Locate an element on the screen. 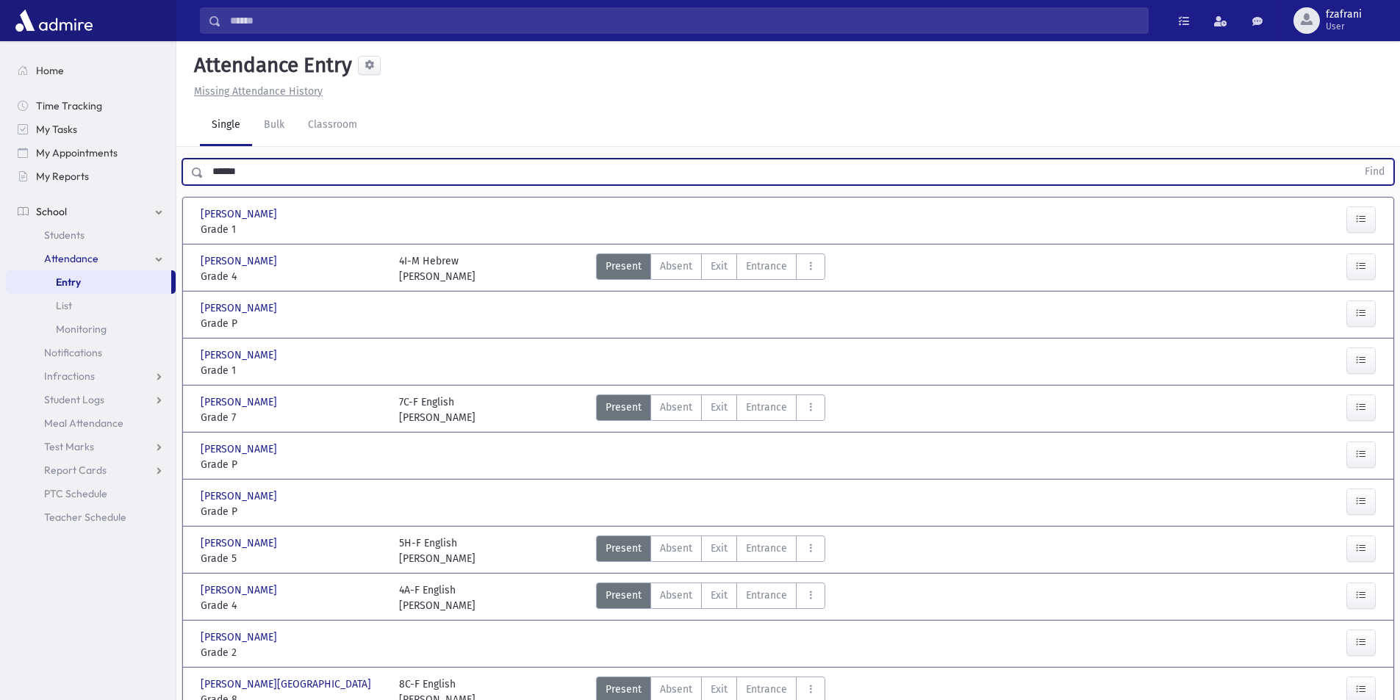  span: Meal Attendance is located at coordinates (84, 423).